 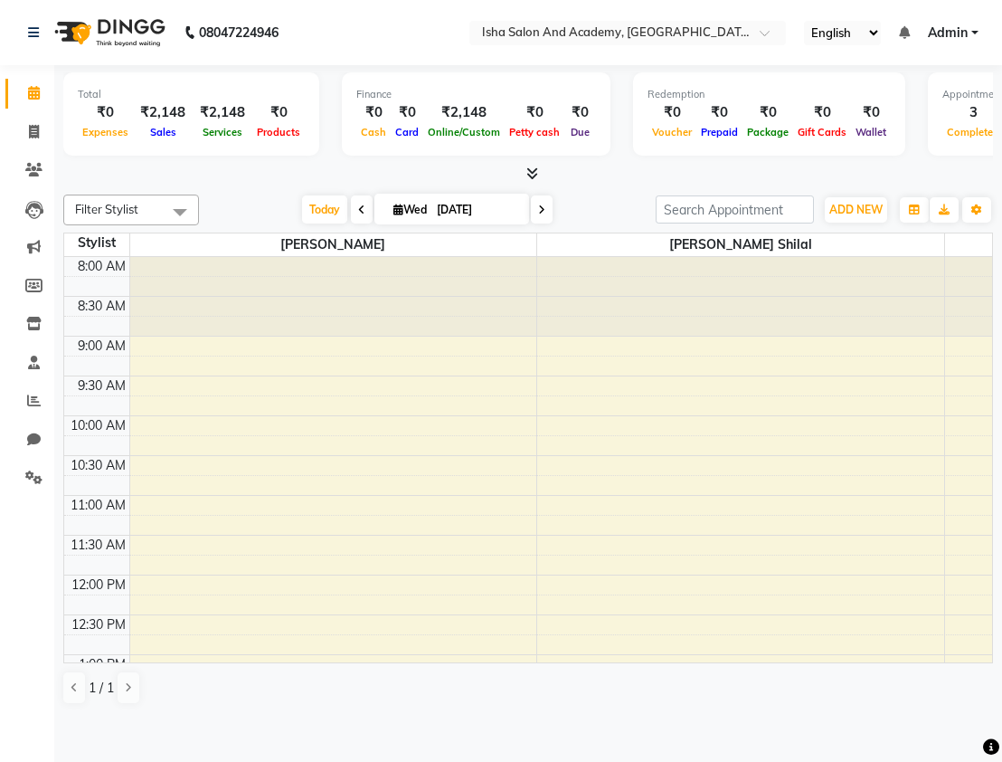 I want to click on div: Total, so click(x=191, y=94).